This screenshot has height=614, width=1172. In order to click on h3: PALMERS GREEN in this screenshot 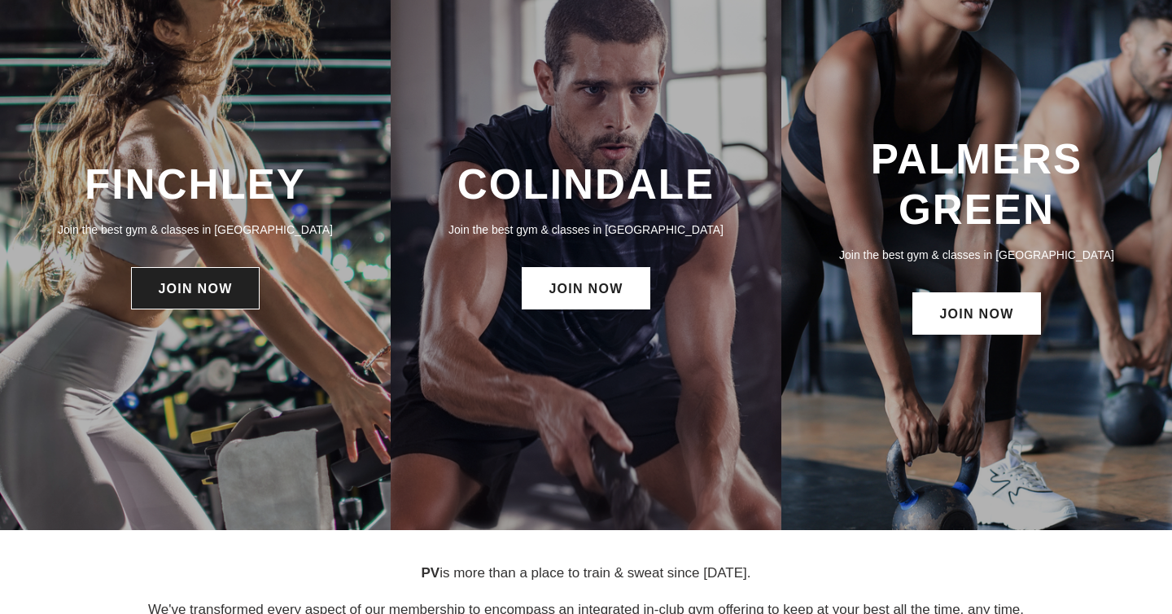, I will do `click(976, 184)`.